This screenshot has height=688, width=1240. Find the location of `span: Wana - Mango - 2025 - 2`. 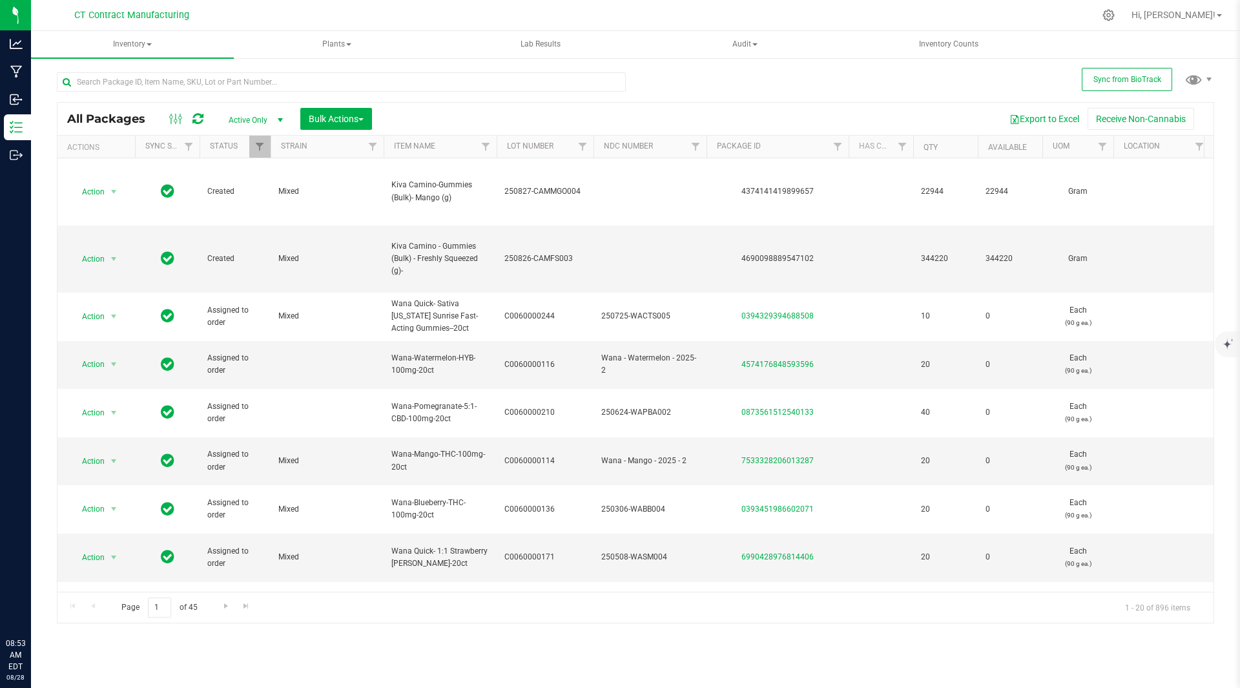

span: Wana - Mango - 2025 - 2 is located at coordinates (650, 461).